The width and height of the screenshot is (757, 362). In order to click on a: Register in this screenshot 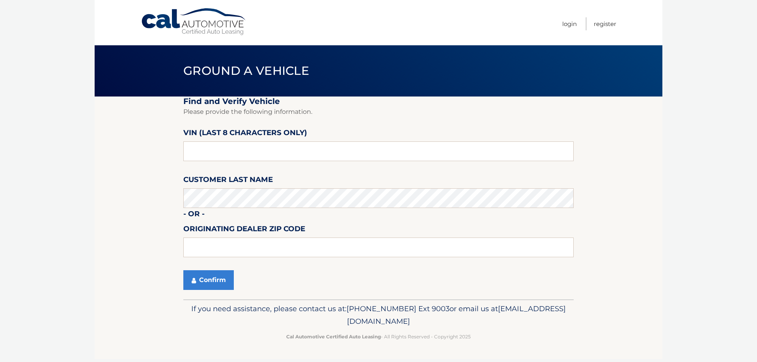, I will do `click(604, 24)`.